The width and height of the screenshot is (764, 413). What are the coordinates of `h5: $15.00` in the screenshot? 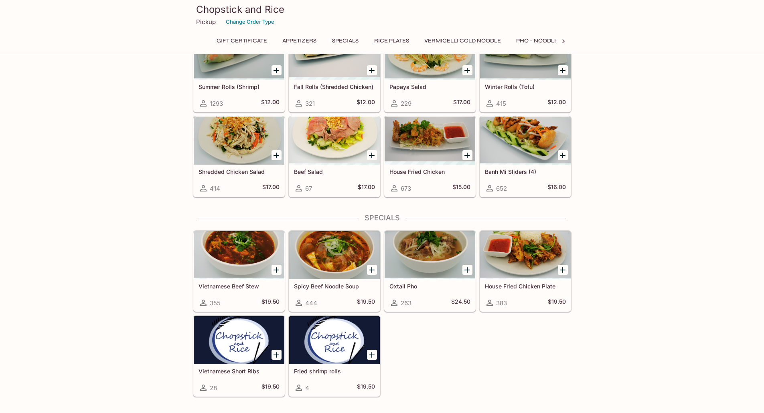 It's located at (461, 188).